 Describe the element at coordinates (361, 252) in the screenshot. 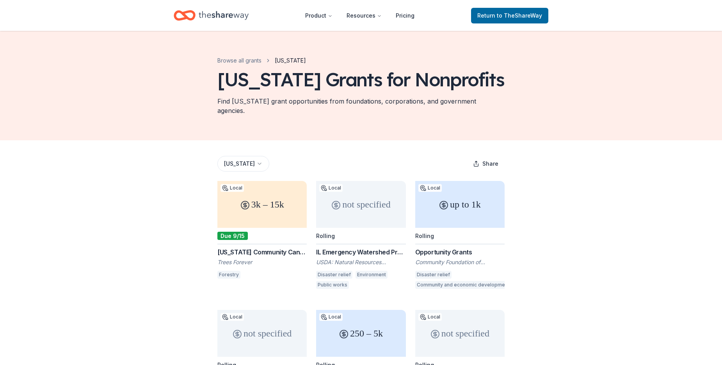

I see `div: IL Emergency Watershed Protection (EWP) Program` at that location.